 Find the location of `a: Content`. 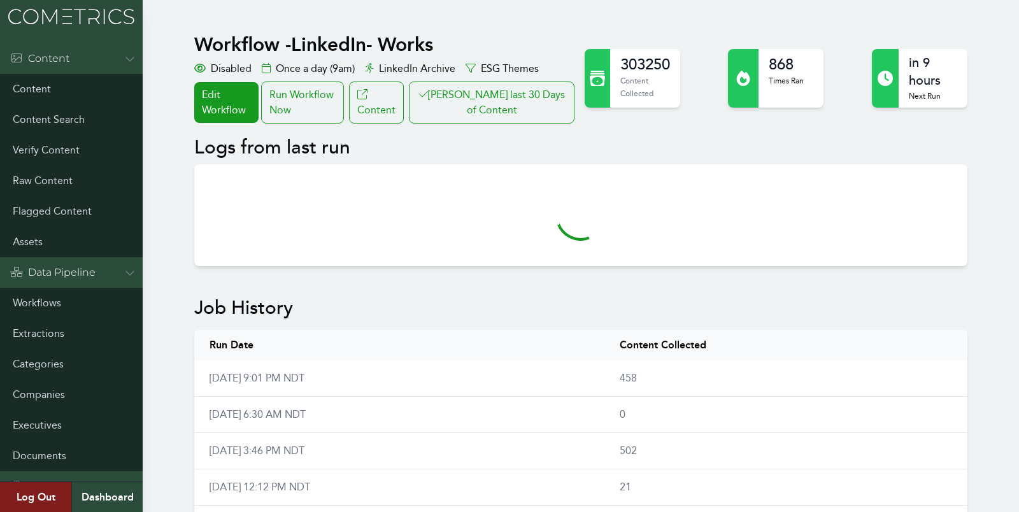

a: Content is located at coordinates (376, 103).